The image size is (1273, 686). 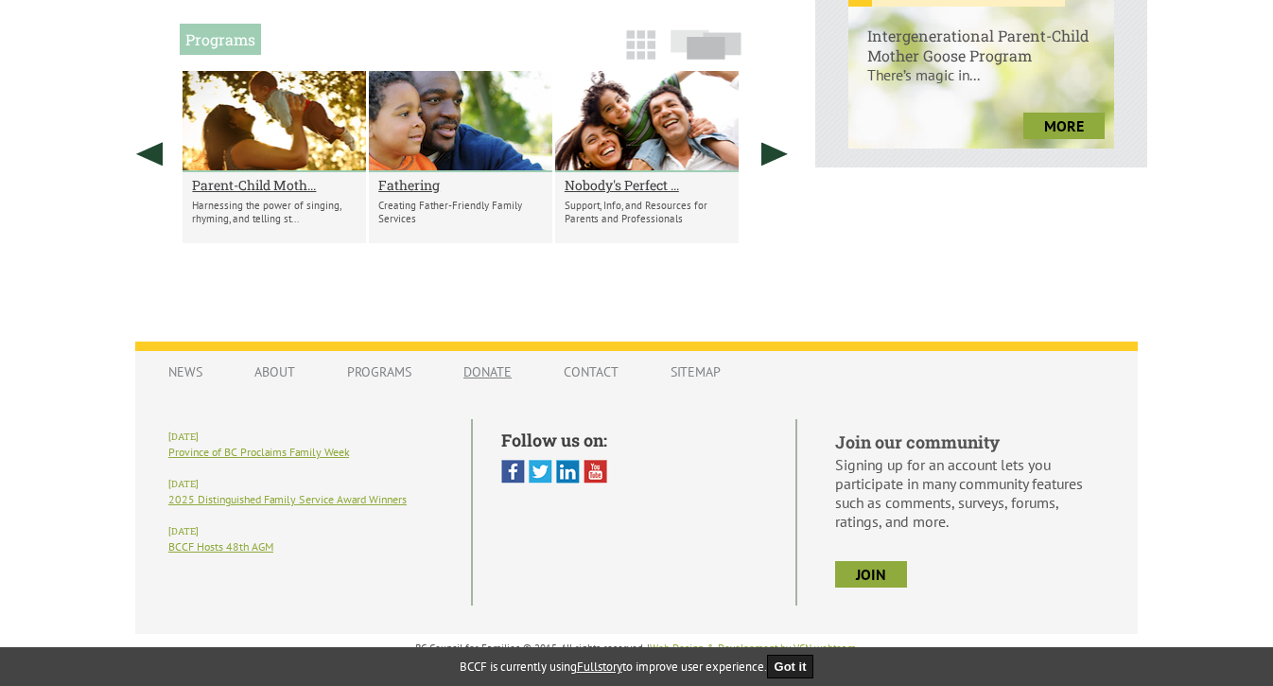 What do you see at coordinates (647, 184) in the screenshot?
I see `a: Nobody's Perfect ...` at bounding box center [647, 184].